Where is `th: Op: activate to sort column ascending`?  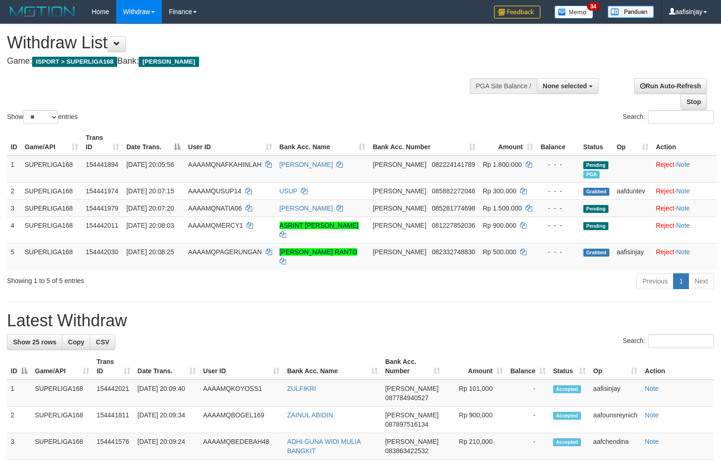 th: Op: activate to sort column ascending is located at coordinates (632, 142).